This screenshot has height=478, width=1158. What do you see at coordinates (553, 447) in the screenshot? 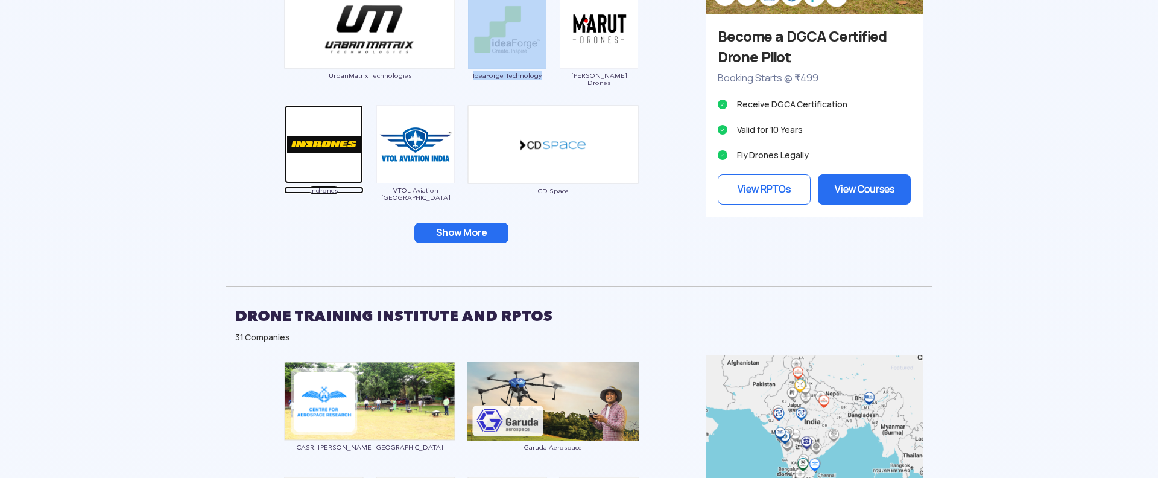
I see `span: Garuda Aerospace` at bounding box center [553, 447].